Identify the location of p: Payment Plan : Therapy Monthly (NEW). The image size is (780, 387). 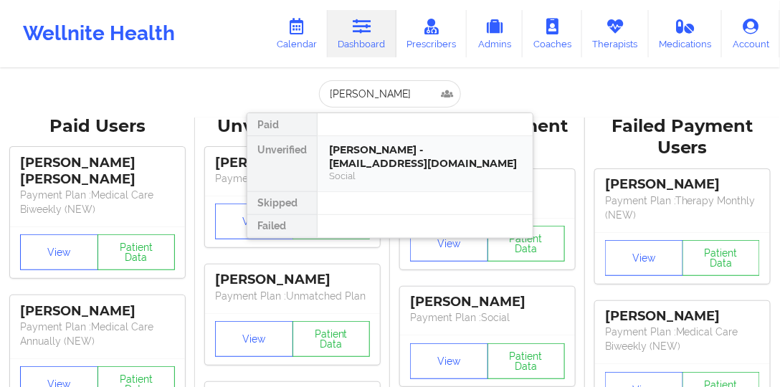
(683, 208).